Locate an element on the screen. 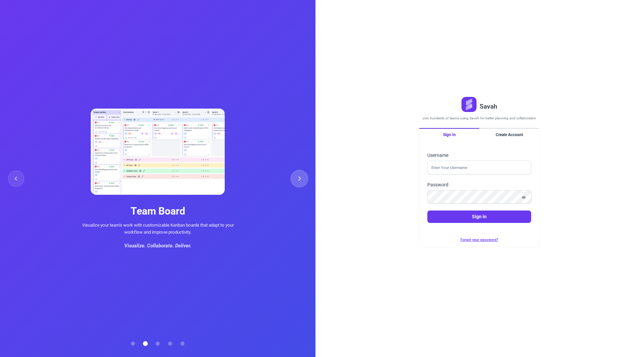 The height and width of the screenshot is (357, 643). p: Visualize your team's work with customizable Kanban boards that adapt to your workflow and improv... is located at coordinates (158, 228).